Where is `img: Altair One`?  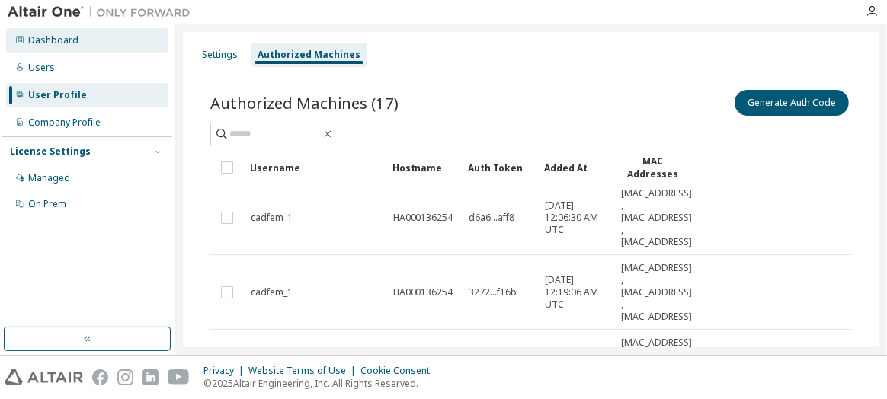 img: Altair One is located at coordinates (103, 12).